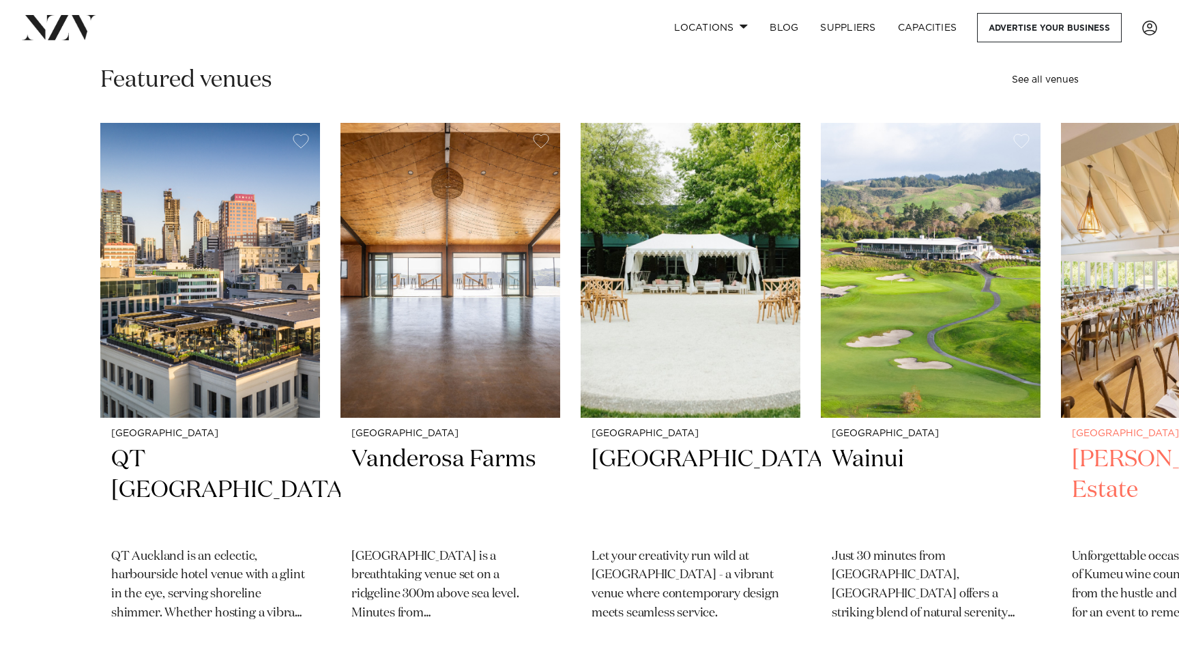  I want to click on p: QT Auckland is an eclectic, harbourside hotel venue with a glint in the eye, serving shoreline sh..., so click(210, 586).